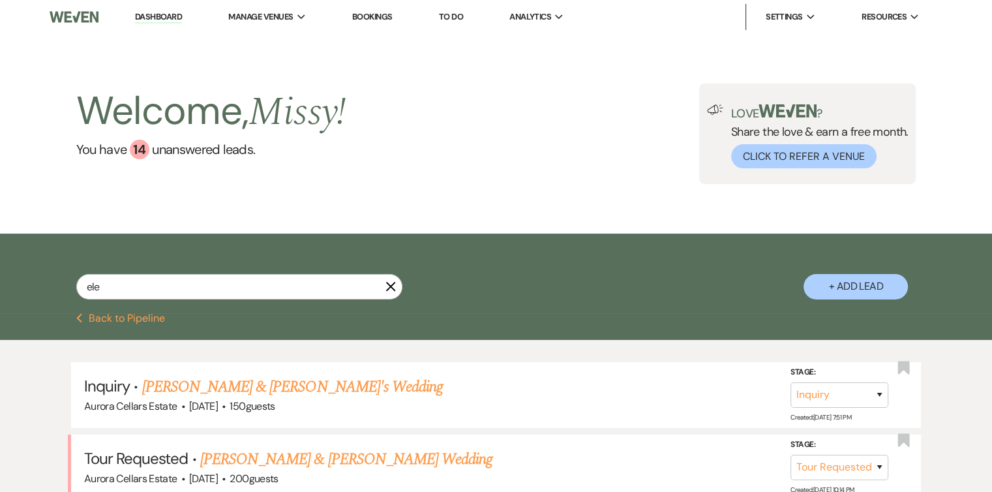  I want to click on a: To Do, so click(451, 16).